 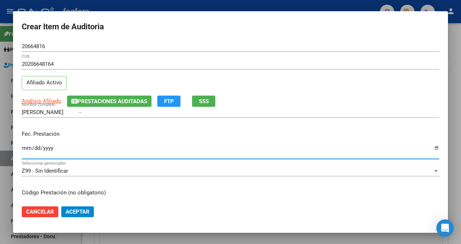 What do you see at coordinates (169, 101) in the screenshot?
I see `button: FTP` at bounding box center [169, 101].